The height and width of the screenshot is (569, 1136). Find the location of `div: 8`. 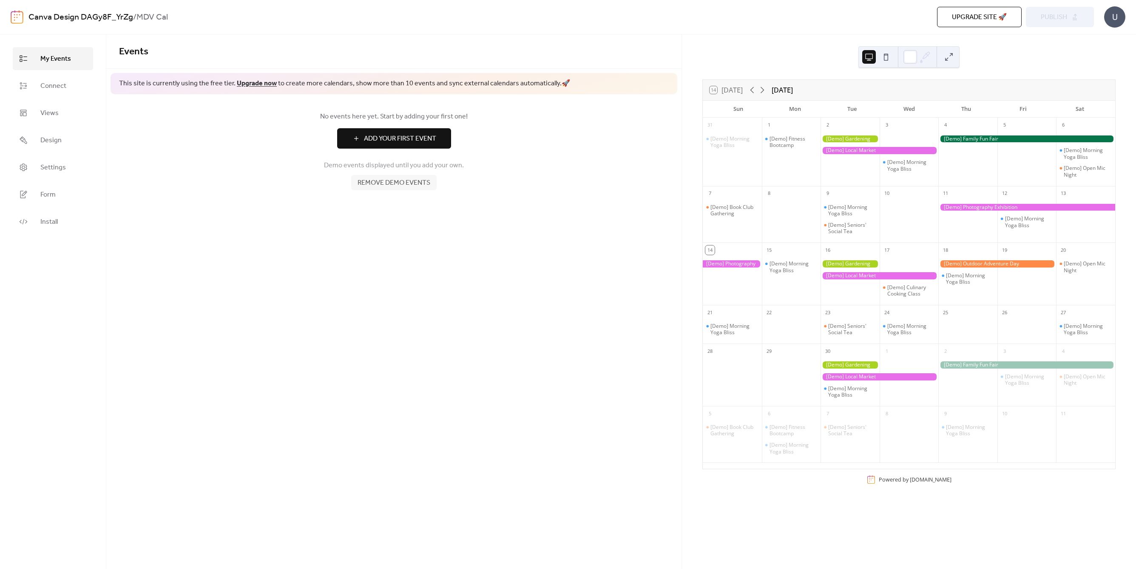

div: 8 is located at coordinates (769, 194).